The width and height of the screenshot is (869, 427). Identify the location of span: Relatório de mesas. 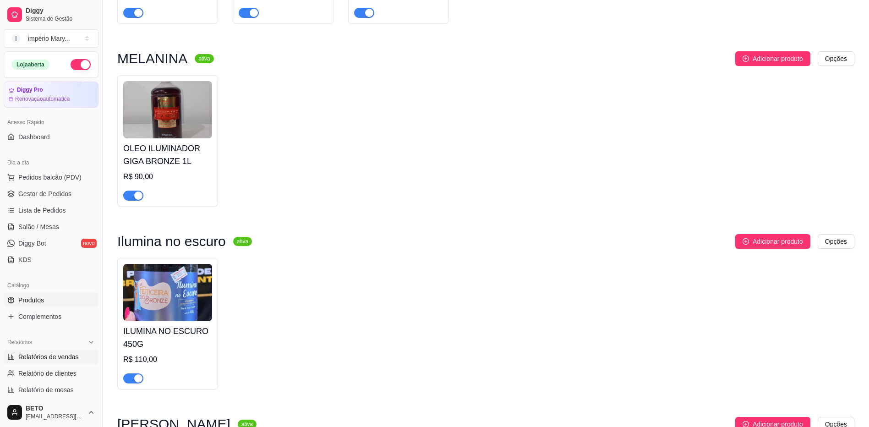
(46, 390).